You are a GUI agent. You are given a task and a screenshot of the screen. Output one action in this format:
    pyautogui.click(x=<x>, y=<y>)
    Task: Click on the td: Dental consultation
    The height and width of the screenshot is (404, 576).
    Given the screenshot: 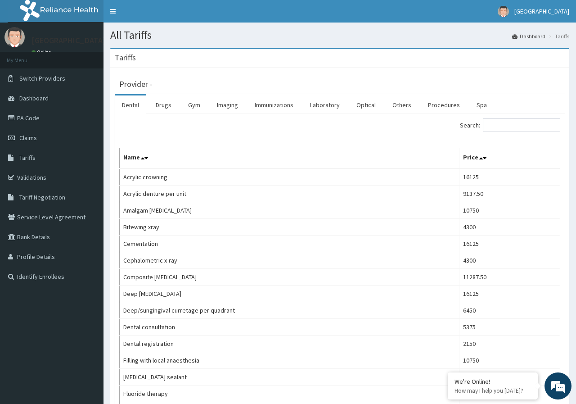 What is the action you would take?
    pyautogui.click(x=289, y=327)
    